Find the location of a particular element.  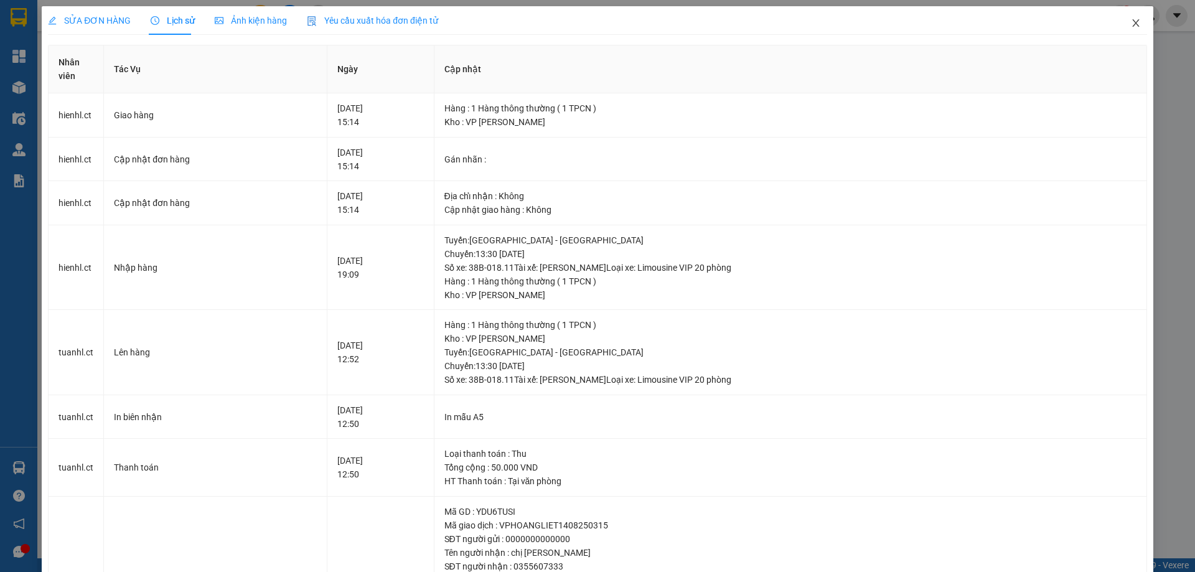

div: In biên nhận is located at coordinates (215, 417).